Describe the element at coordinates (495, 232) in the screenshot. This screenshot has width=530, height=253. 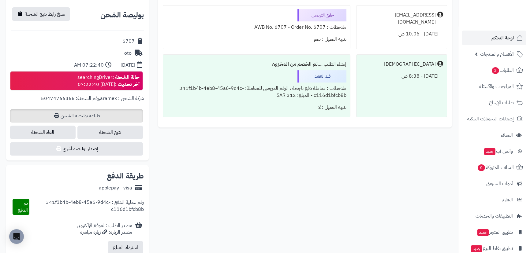
I see `span: تطبيق المتجر` at that location.